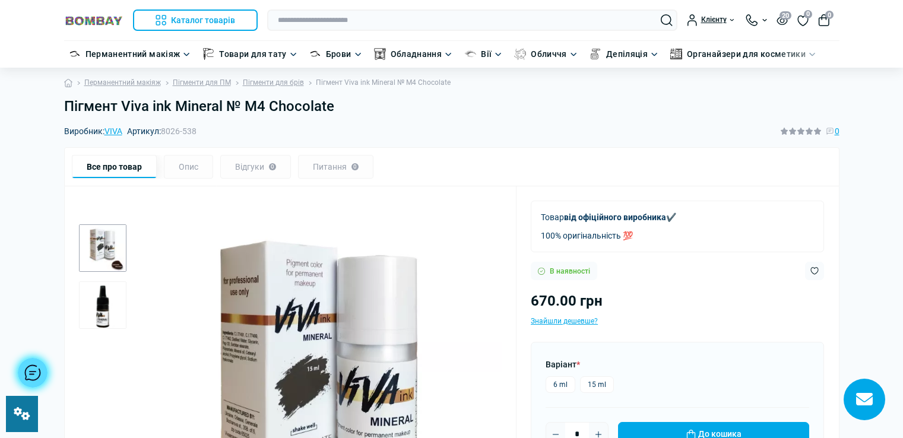  I want to click on img: Вії, so click(470, 54).